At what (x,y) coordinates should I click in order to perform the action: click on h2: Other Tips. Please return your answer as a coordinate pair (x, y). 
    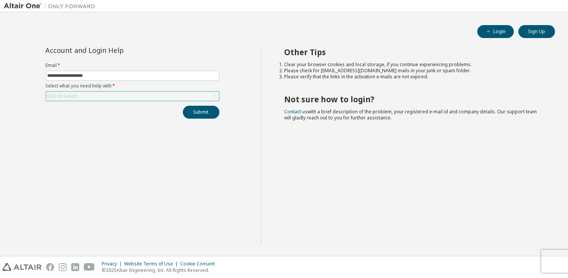
    Looking at the image, I should click on (412, 52).